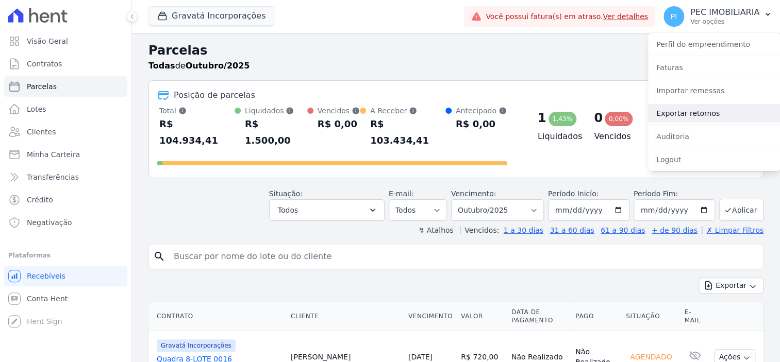 The width and height of the screenshot is (780, 362). Describe the element at coordinates (285, 194) in the screenshot. I see `label: Situação:` at that location.